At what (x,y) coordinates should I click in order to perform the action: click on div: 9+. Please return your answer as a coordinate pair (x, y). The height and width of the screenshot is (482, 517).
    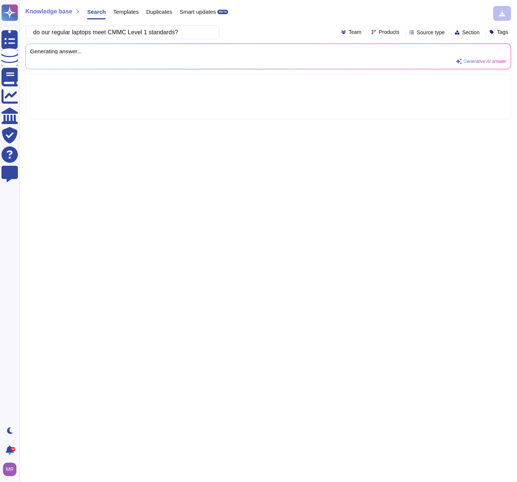
    Looking at the image, I should click on (13, 449).